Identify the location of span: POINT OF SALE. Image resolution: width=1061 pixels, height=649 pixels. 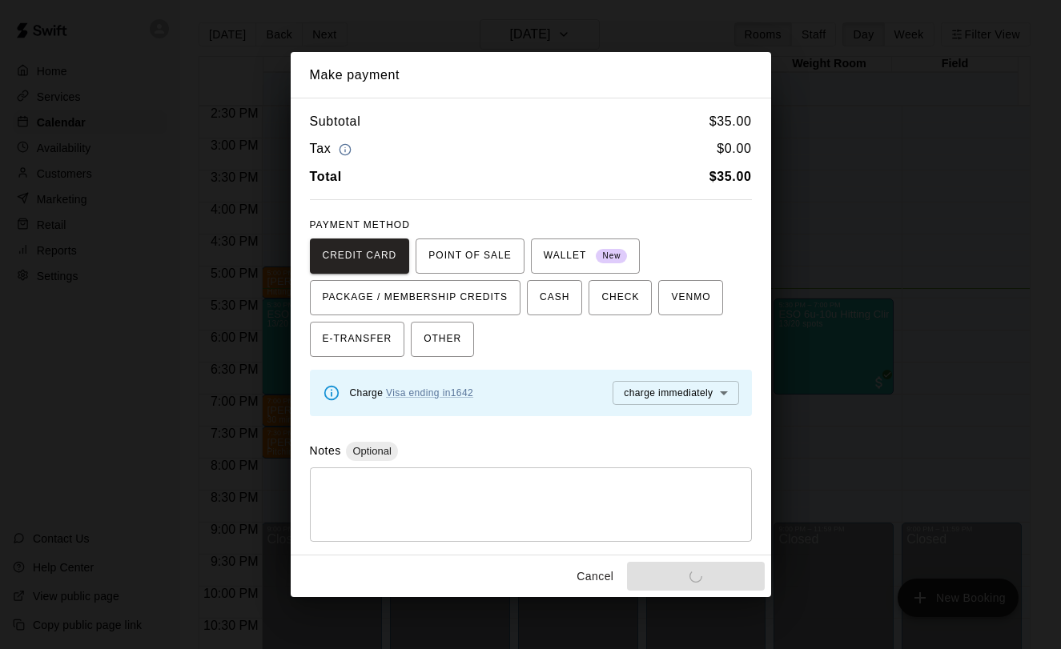
(469, 256).